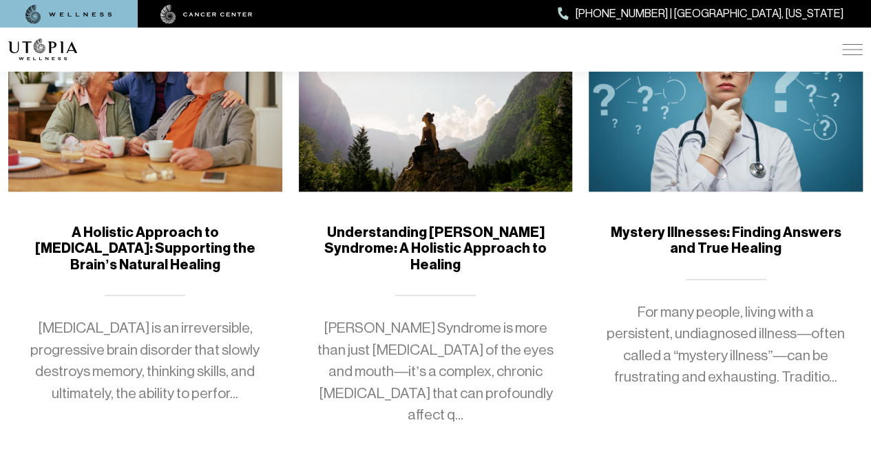  Describe the element at coordinates (43, 50) in the screenshot. I see `img: logo` at that location.